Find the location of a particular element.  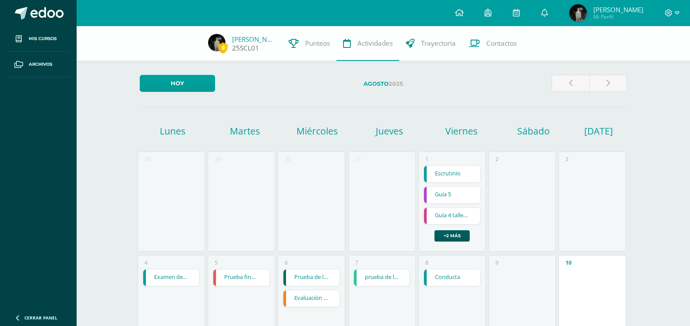

div: Escrutinio | Tarea is located at coordinates (452, 174).